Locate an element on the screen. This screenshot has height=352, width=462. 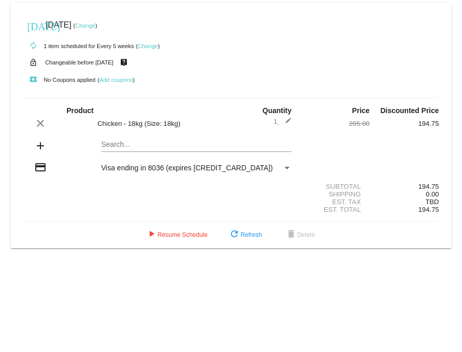
button: Delete is located at coordinates (300, 235).